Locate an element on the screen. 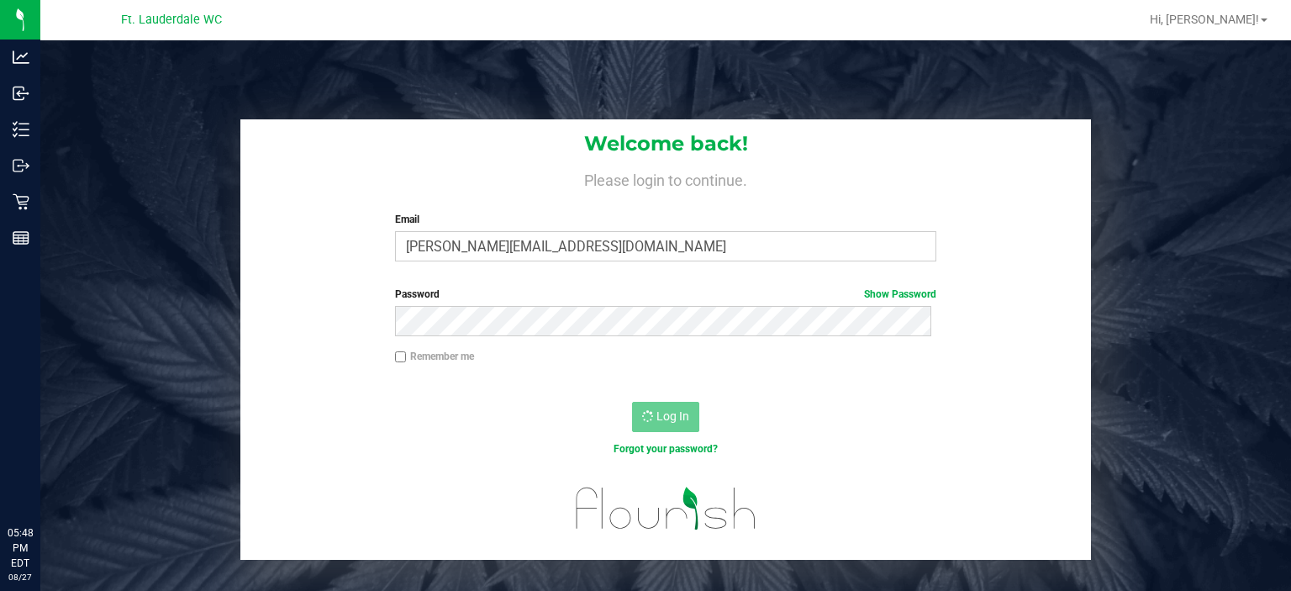 Image resolution: width=1291 pixels, height=591 pixels. inline-svg: Inventory is located at coordinates (21, 129).